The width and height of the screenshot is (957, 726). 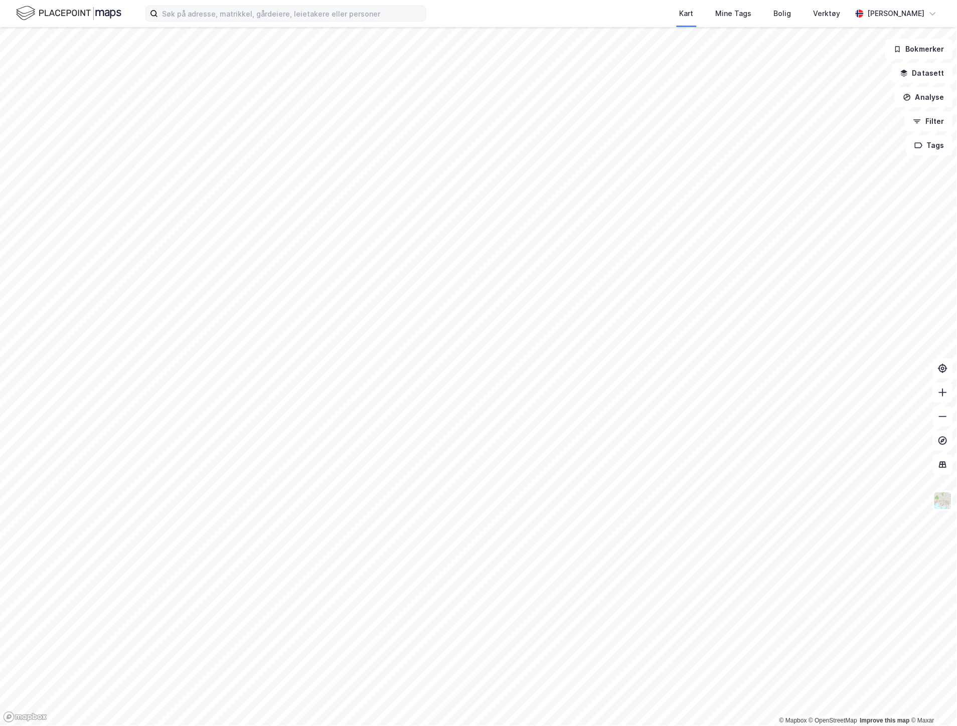 What do you see at coordinates (687, 14) in the screenshot?
I see `div: Kart` at bounding box center [687, 14].